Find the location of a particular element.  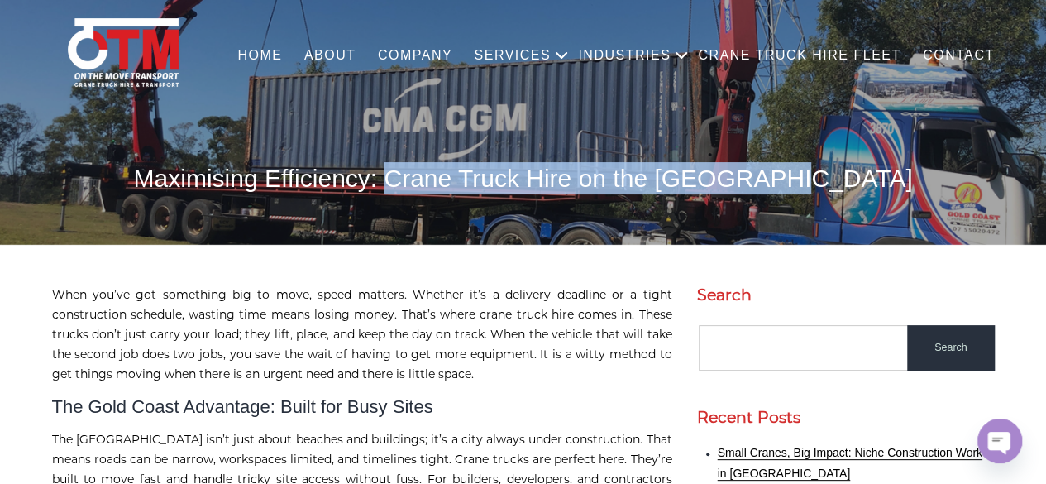

h2: The Gold Coast Advantage: Built for Busy Sites is located at coordinates (362, 407).